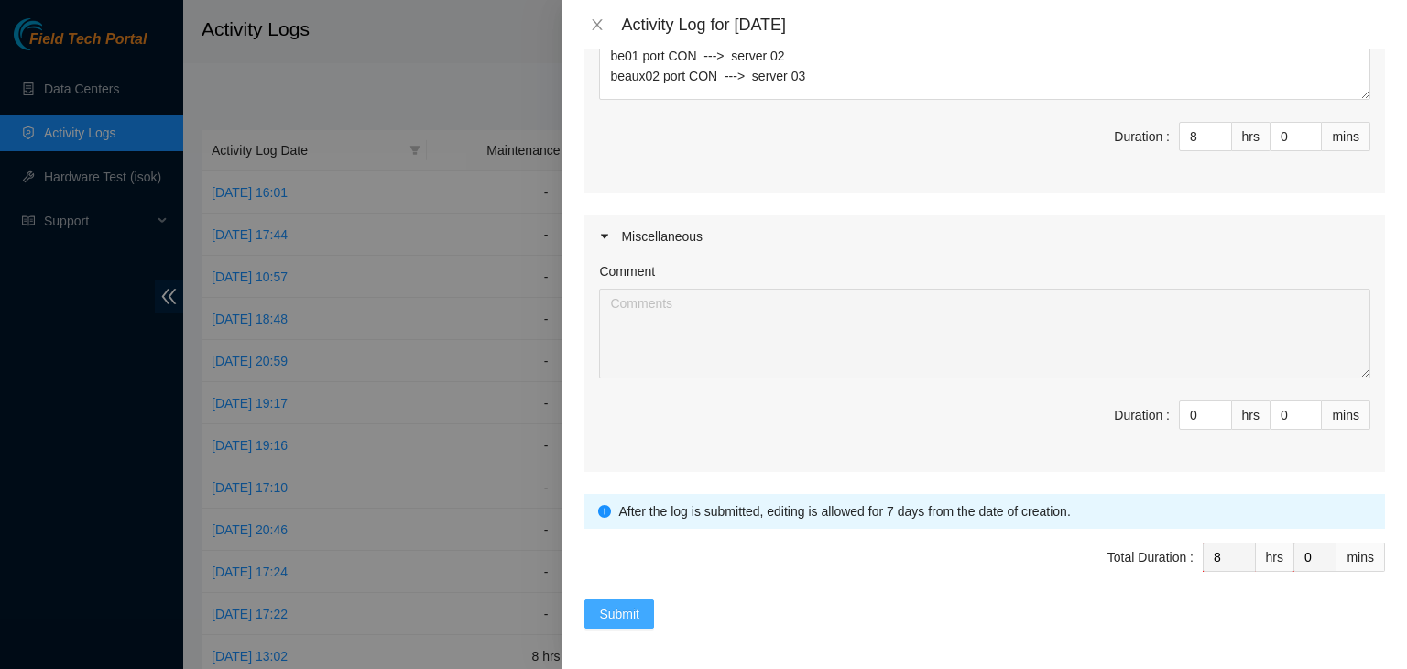 Image resolution: width=1407 pixels, height=669 pixels. What do you see at coordinates (985, 334) in the screenshot?
I see `textarea: Comment` at bounding box center [985, 334].